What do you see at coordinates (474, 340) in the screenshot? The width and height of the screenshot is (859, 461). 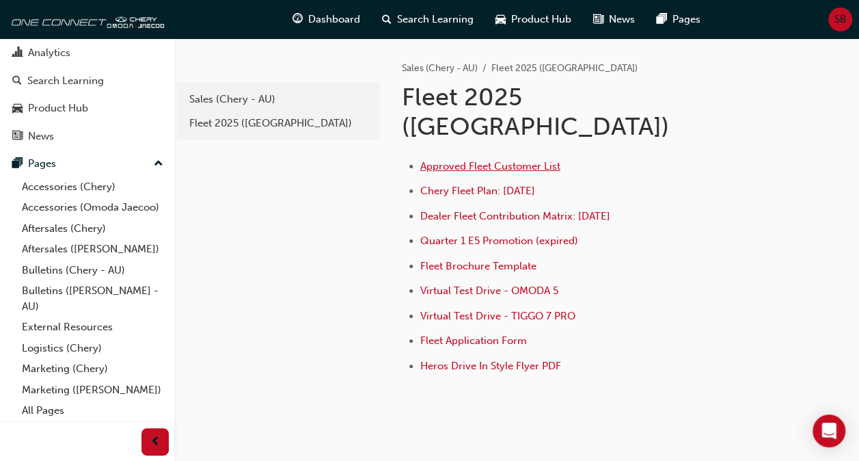 I see `span: Fleet Application Form` at bounding box center [474, 340].